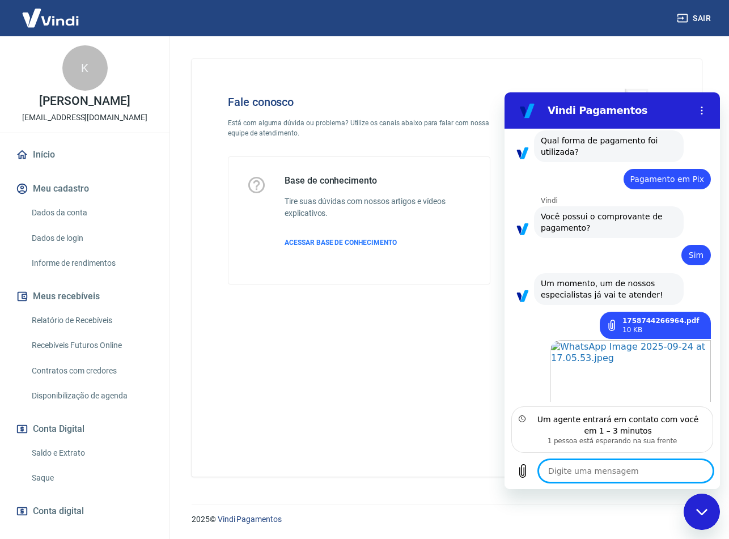  What do you see at coordinates (91, 238) in the screenshot?
I see `a: Dados de login` at bounding box center [91, 238].